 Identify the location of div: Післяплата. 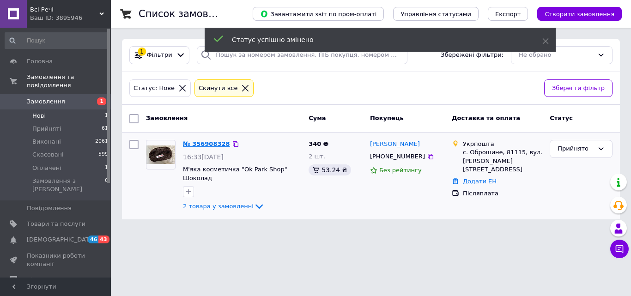
(503, 194).